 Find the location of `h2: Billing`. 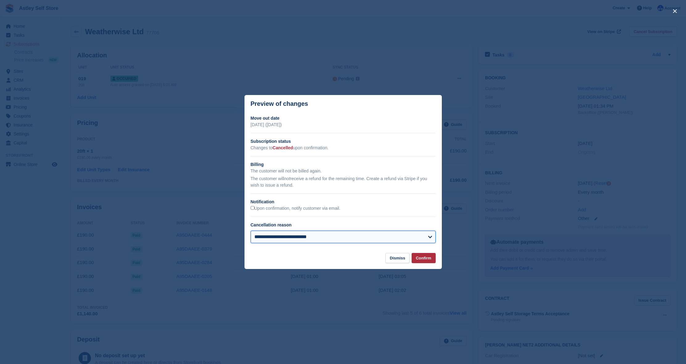

h2: Billing is located at coordinates (343, 164).